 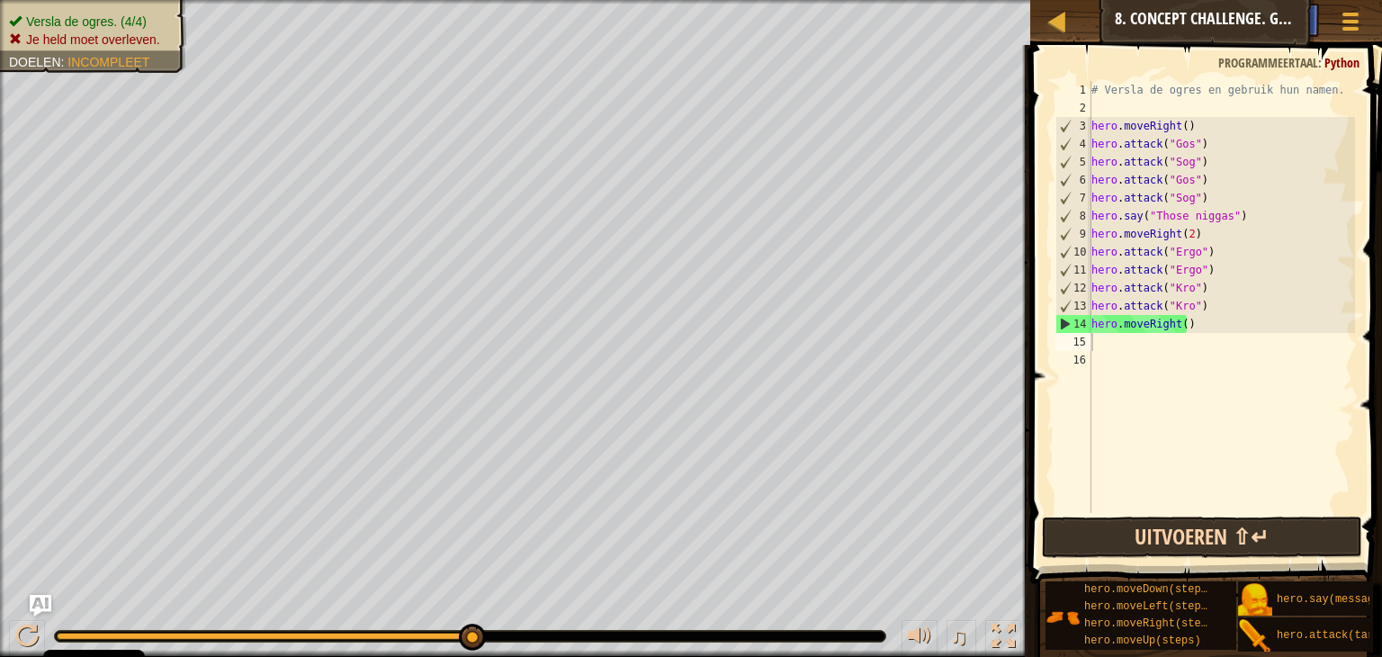 What do you see at coordinates (1152, 623) in the screenshot?
I see `span: hero.moveRight(steps)` at bounding box center [1152, 623].